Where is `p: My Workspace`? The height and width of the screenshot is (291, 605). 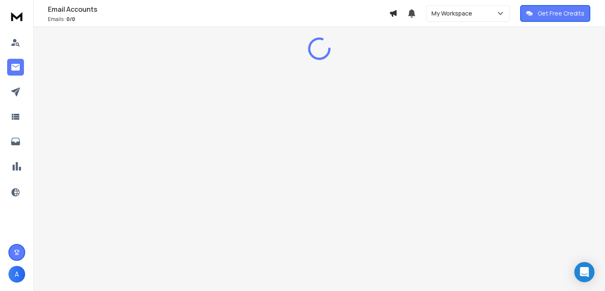
p: My Workspace is located at coordinates (454, 13).